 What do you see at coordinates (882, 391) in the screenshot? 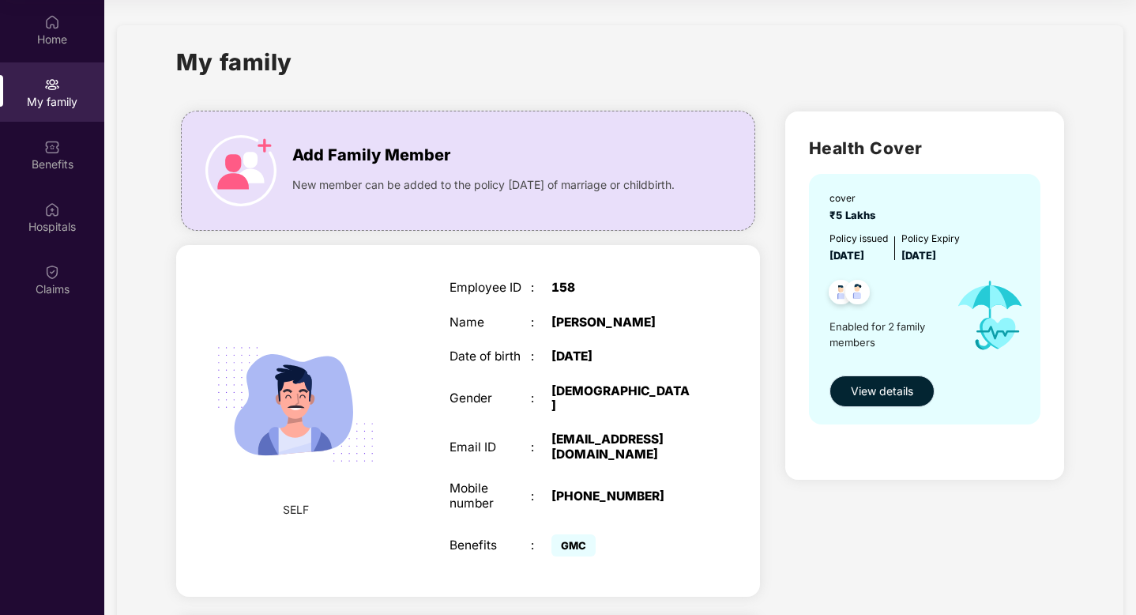
I see `button: View details` at bounding box center [882, 391].